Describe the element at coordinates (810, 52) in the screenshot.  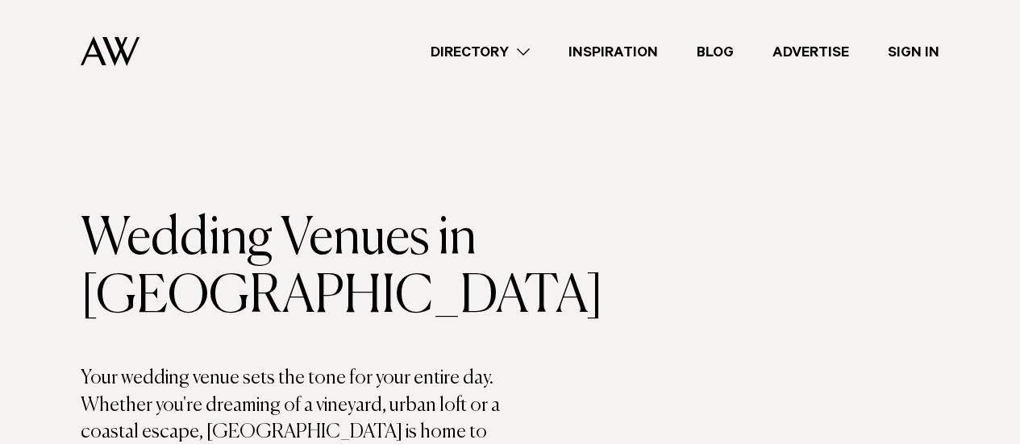
I see `a: Advertise` at that location.